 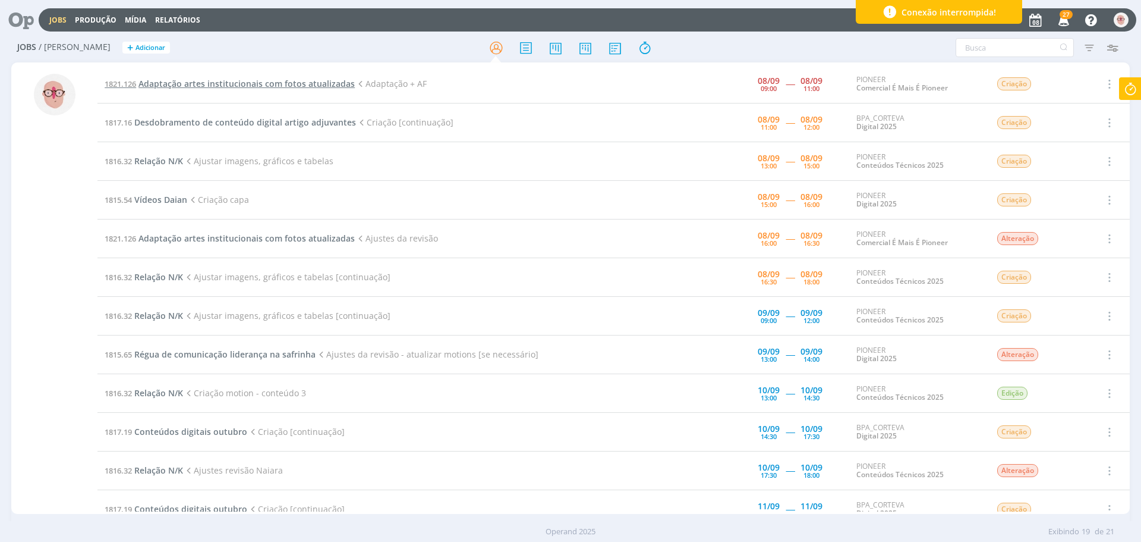 What do you see at coordinates (258, 161) in the screenshot?
I see `span: Ajustar imagens, gráficos e tabelas` at bounding box center [258, 161].